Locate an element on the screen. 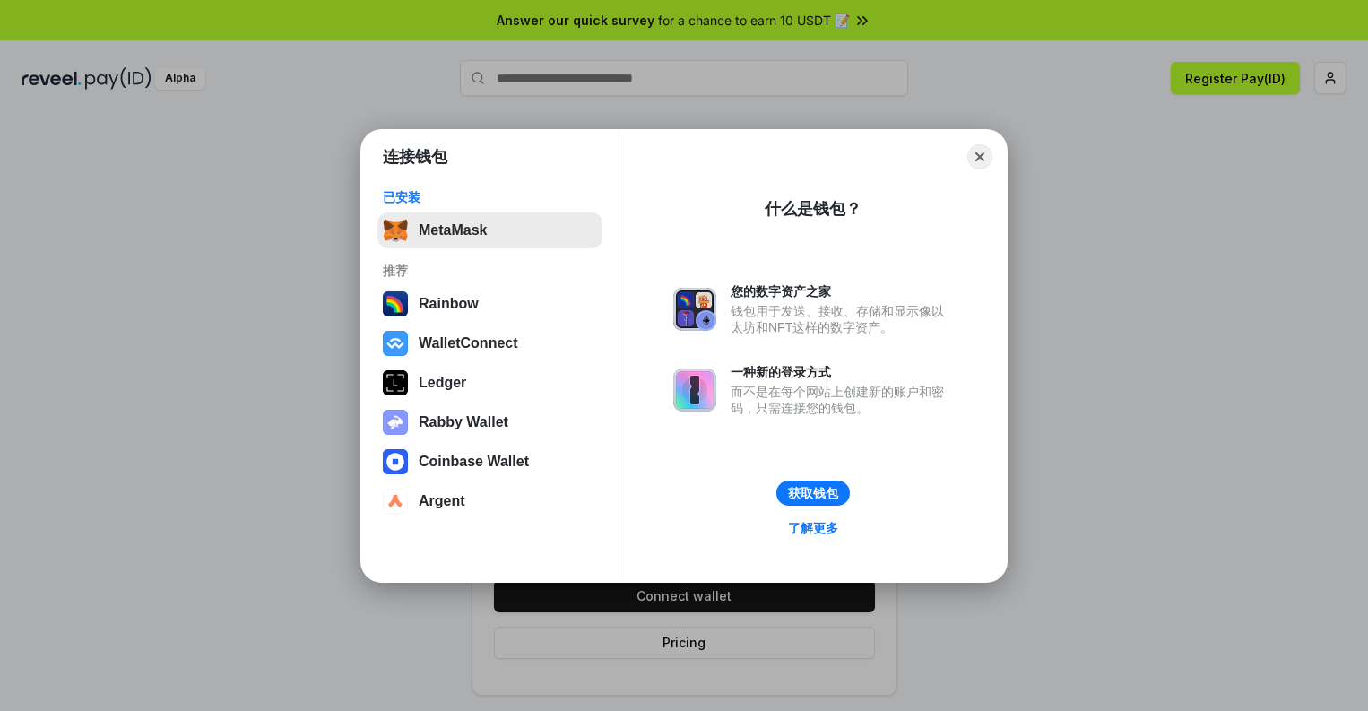 The image size is (1368, 711). button: 获取钱包 is located at coordinates (813, 493).